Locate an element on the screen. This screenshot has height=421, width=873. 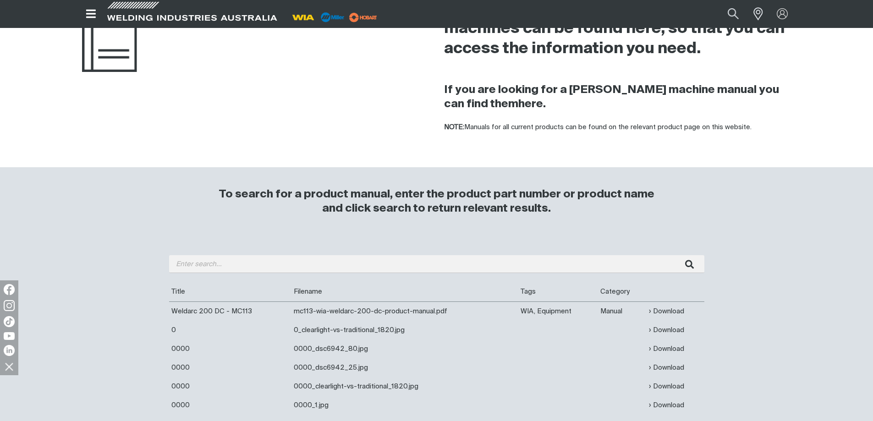
th: Title is located at coordinates (230, 292).